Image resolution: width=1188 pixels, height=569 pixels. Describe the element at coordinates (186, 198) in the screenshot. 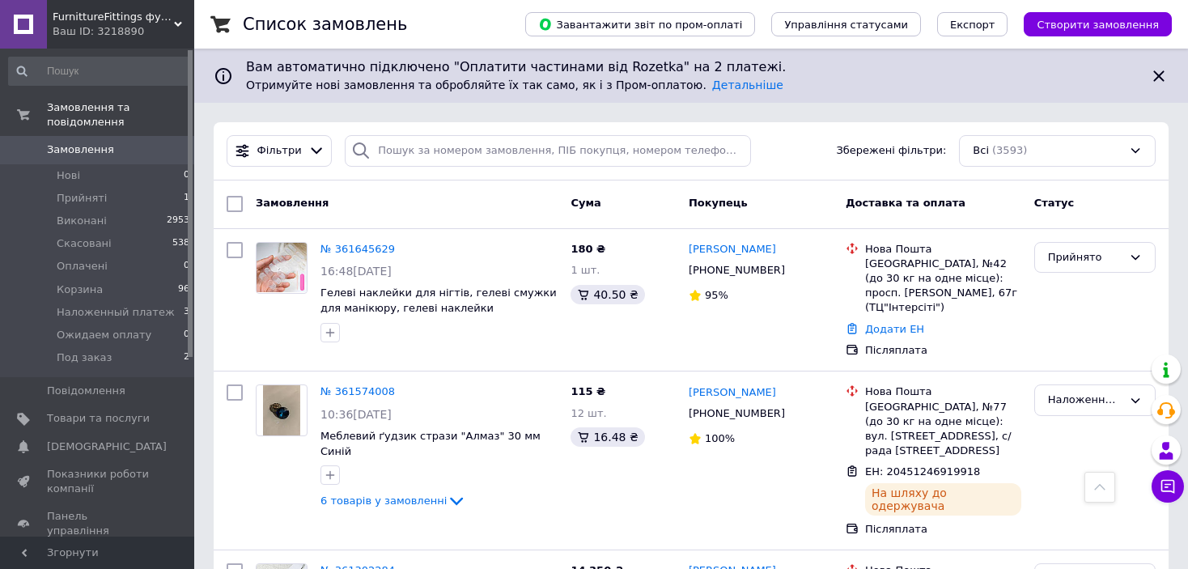

I see `span: 1` at that location.